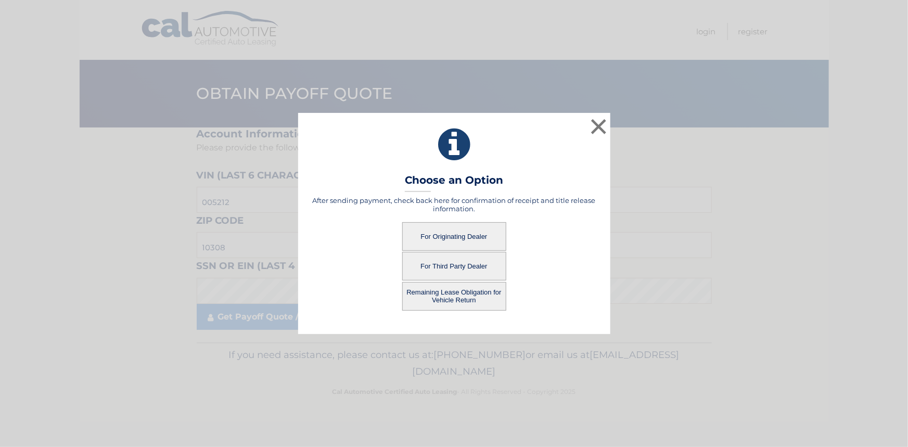 Image resolution: width=908 pixels, height=447 pixels. Describe the element at coordinates (454, 296) in the screenshot. I see `button: Remaining Lease Obligation for Vehicle Return` at that location.